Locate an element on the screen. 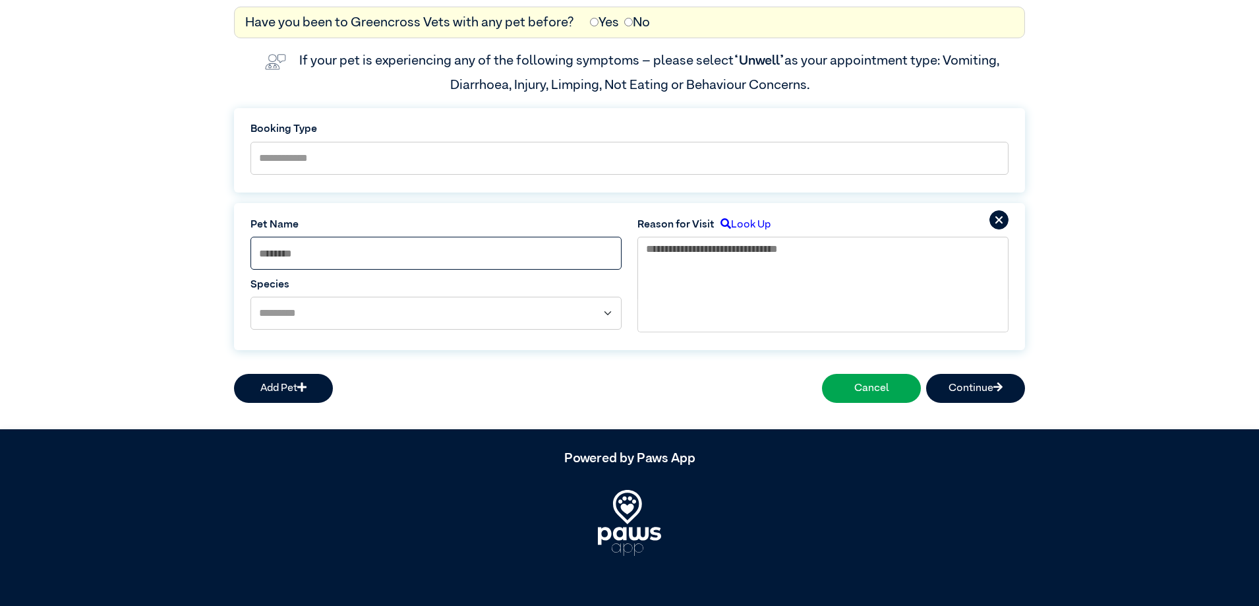  button: Add Pet is located at coordinates (283, 388).